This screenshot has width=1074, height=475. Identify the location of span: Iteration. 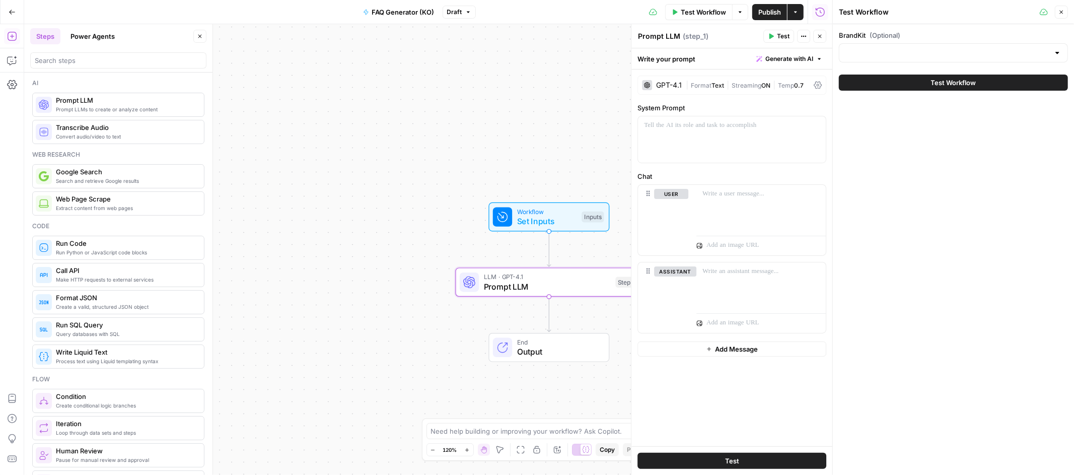
(126, 423).